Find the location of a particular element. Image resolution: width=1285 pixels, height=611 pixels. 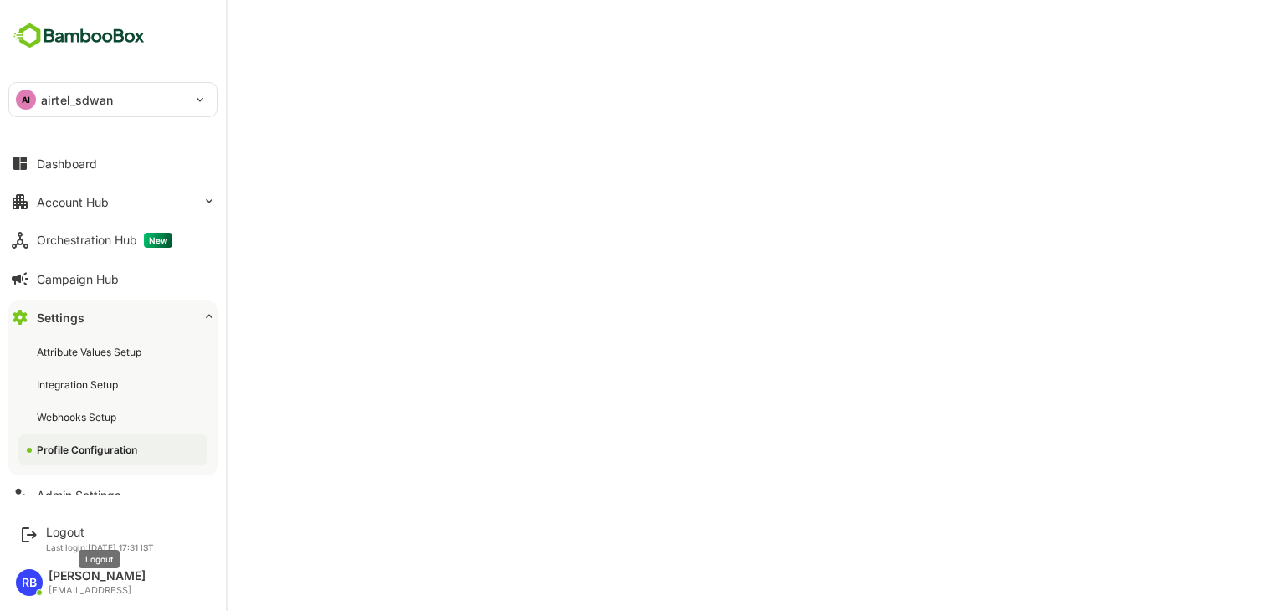

div: Attribute Values Setup is located at coordinates (90, 351).